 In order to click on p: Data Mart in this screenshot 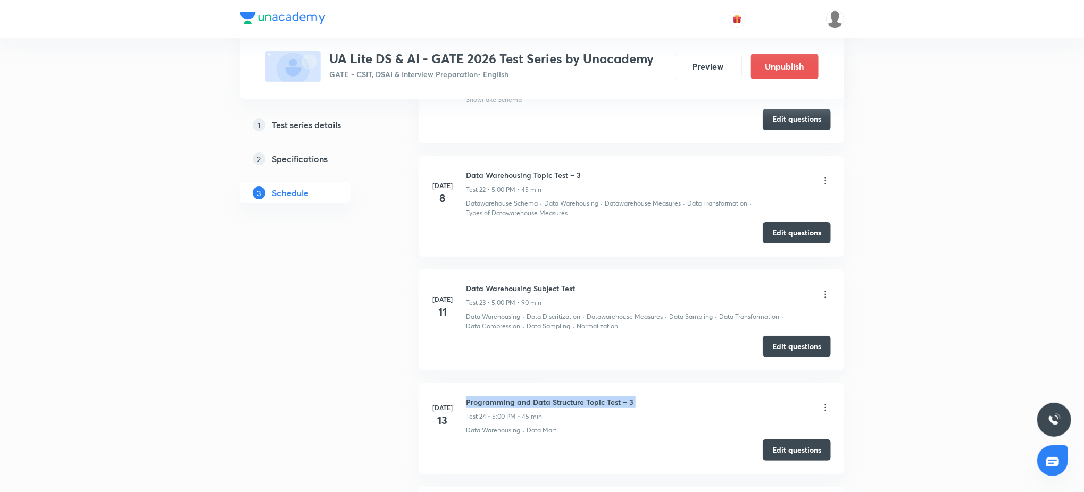, I will do `click(541, 431)`.